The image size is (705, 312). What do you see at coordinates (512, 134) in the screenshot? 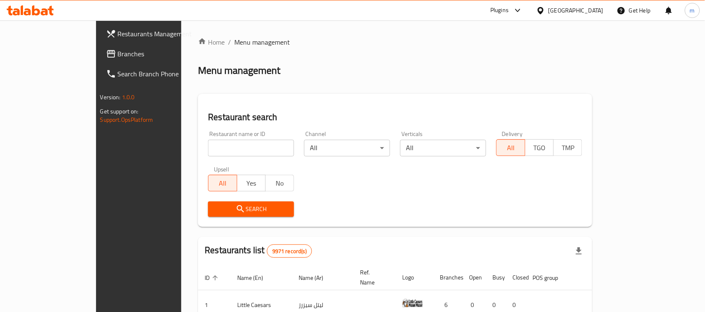
I see `label: Delivery` at bounding box center [512, 134].